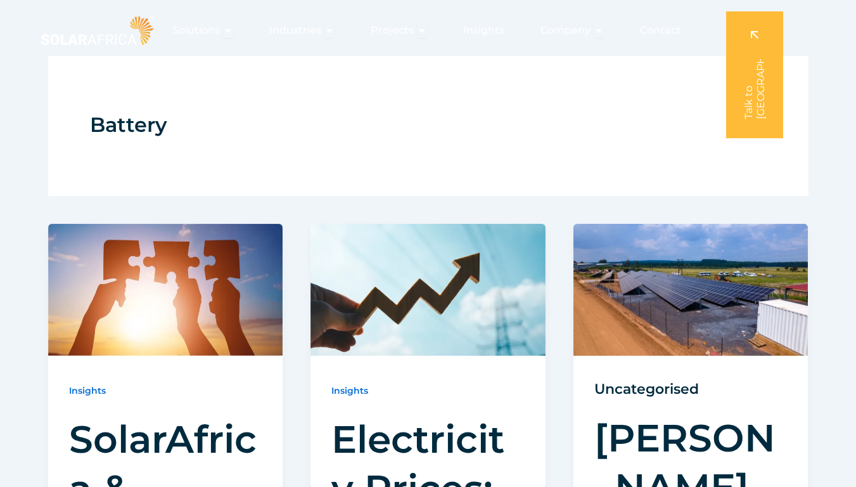 This screenshot has width=856, height=487. I want to click on span: Projects, so click(392, 30).